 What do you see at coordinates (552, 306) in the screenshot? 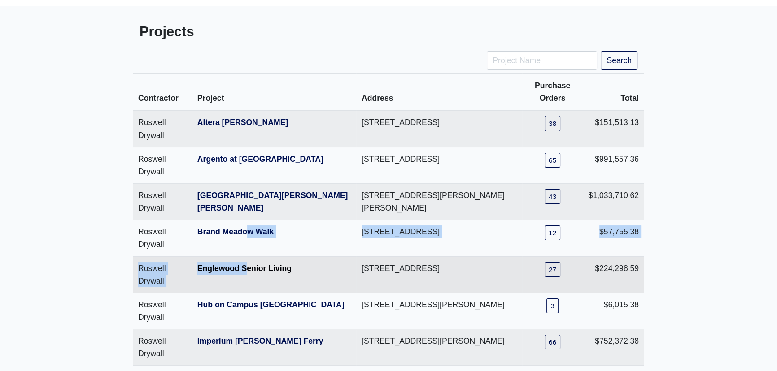
I see `a: 3` at bounding box center [552, 306].